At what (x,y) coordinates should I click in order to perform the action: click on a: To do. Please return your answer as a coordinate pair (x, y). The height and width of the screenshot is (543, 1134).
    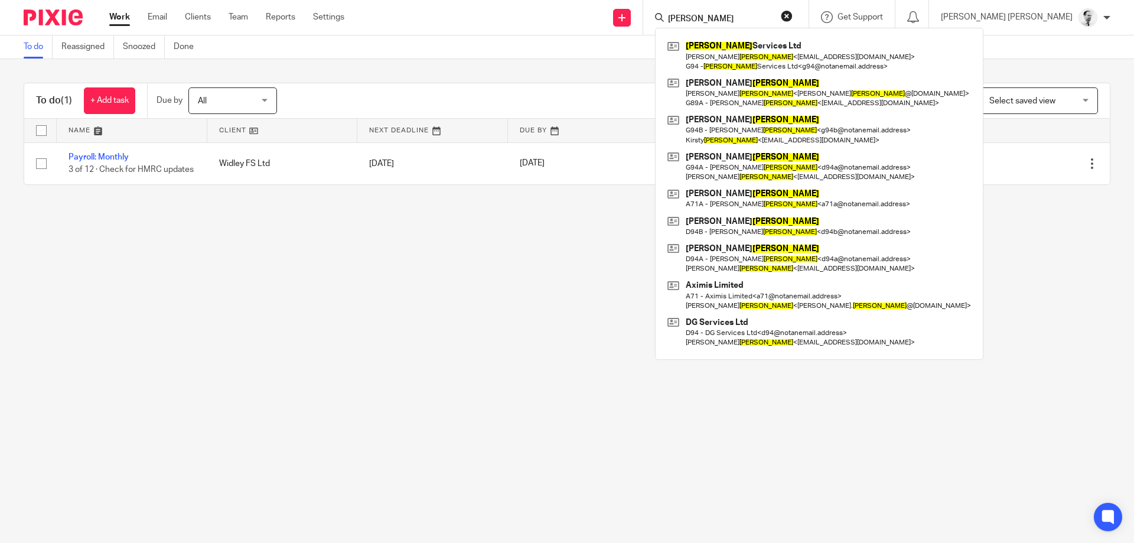
    Looking at the image, I should click on (38, 47).